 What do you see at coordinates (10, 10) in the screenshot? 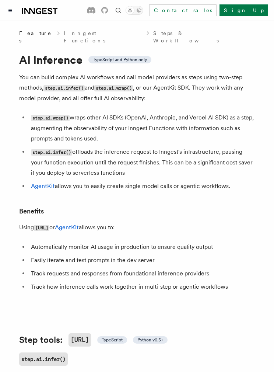
I see `button: Toggle navigation` at bounding box center [10, 10].